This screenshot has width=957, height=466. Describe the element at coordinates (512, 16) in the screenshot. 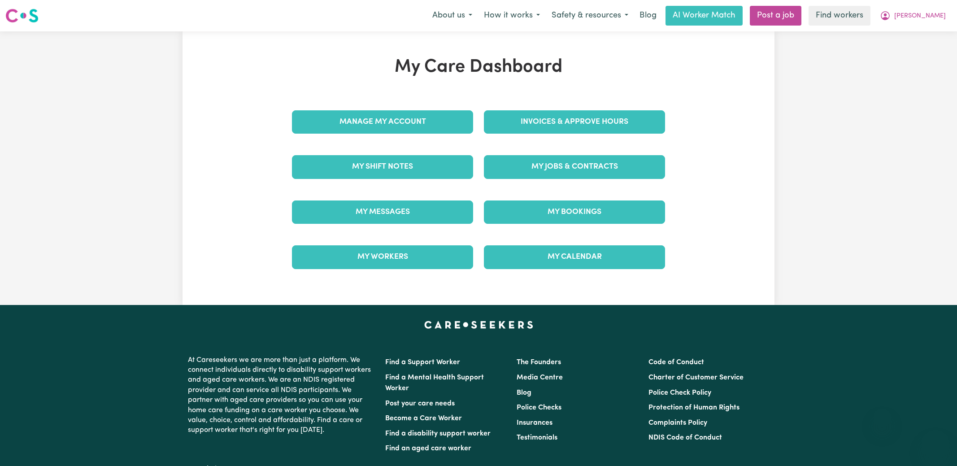

I see `button: How it works` at that location.